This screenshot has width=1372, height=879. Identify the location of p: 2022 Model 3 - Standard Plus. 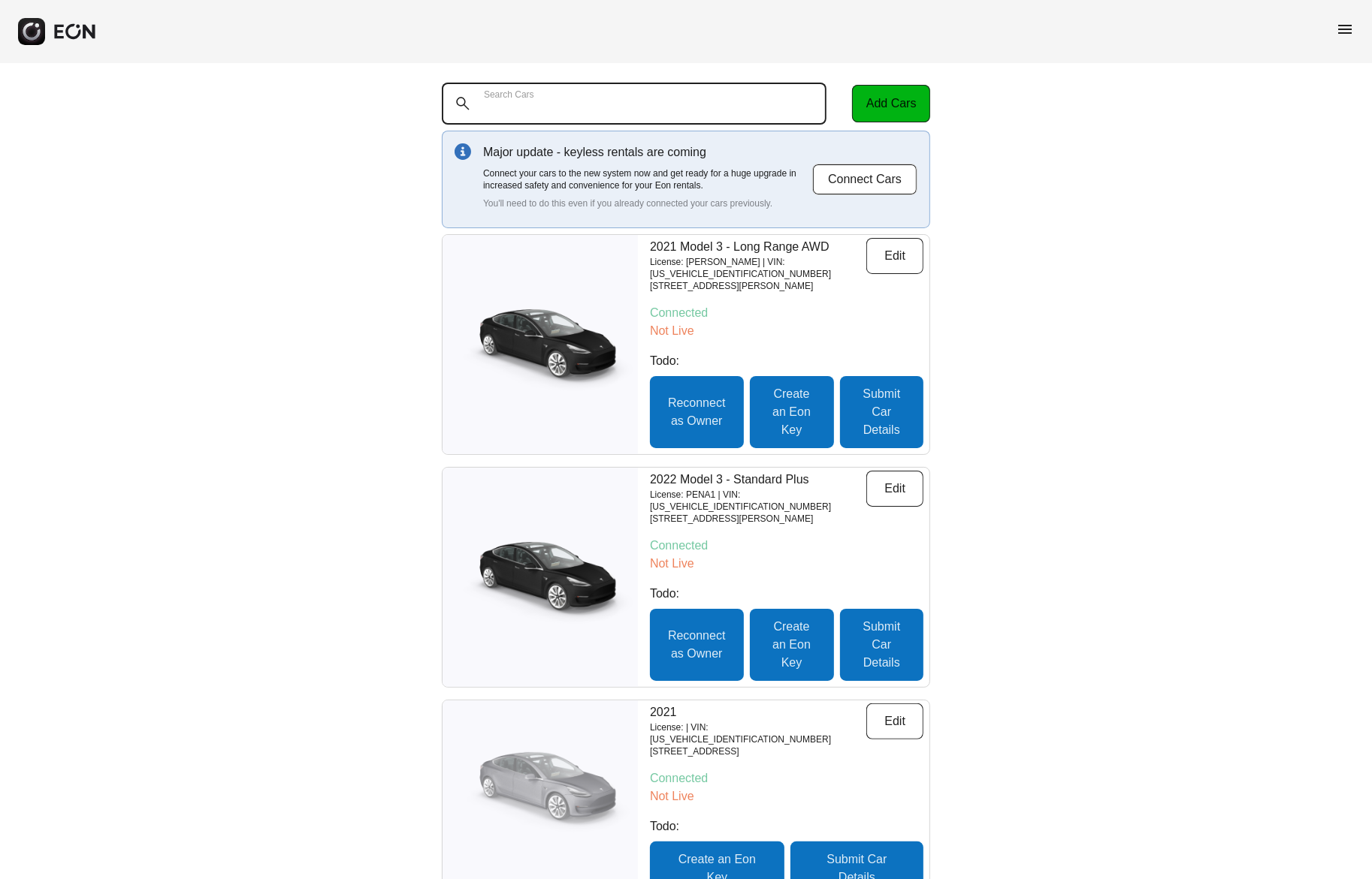
(758, 480).